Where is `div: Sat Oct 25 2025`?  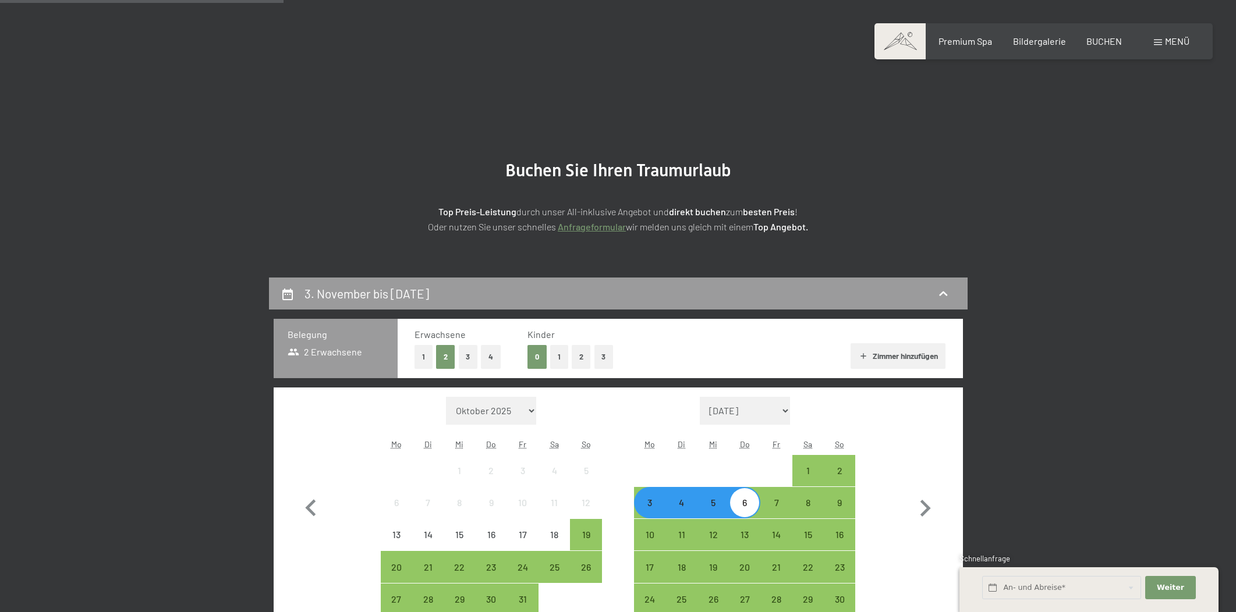 div: Sat Oct 25 2025 is located at coordinates (554, 567).